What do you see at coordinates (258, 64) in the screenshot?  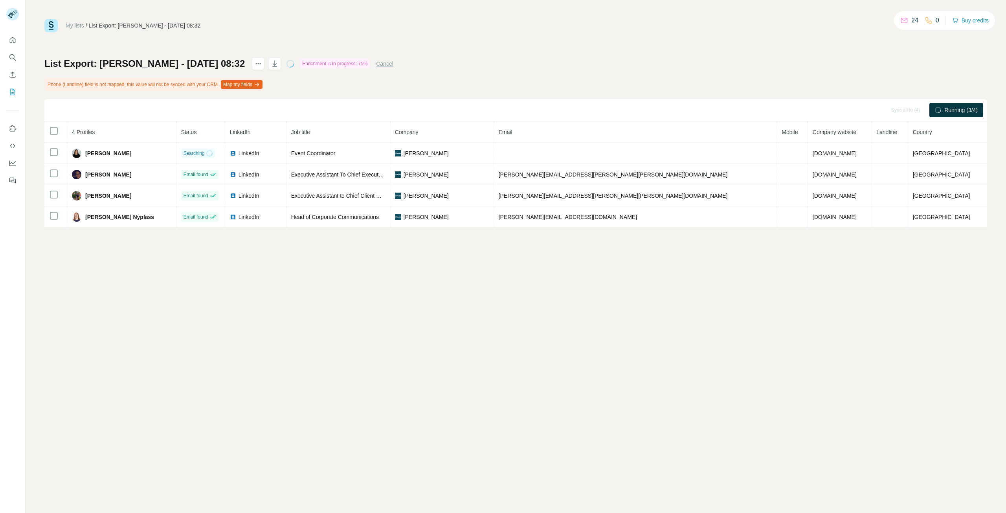 I see `button: actions` at bounding box center [258, 64].